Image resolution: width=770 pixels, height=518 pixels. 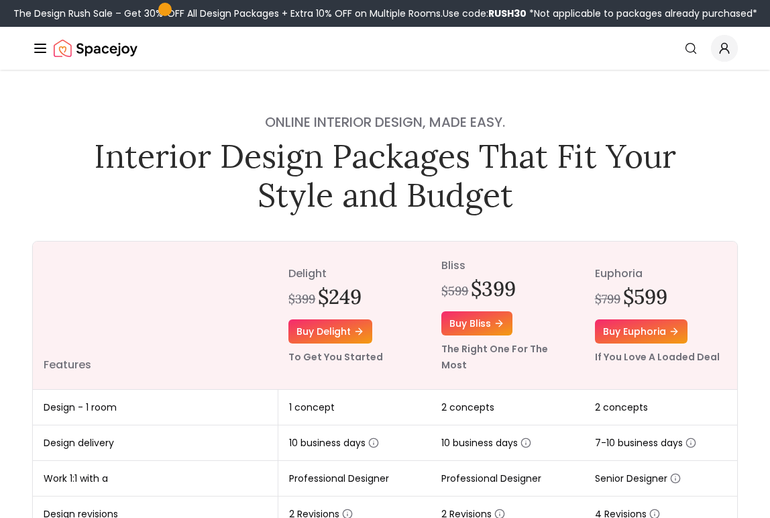 I want to click on nav: Global, so click(x=385, y=48).